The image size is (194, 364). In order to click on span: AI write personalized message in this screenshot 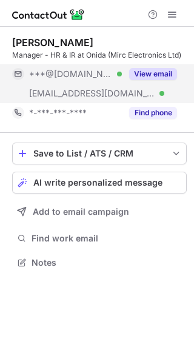, I will do `click(98, 183)`.